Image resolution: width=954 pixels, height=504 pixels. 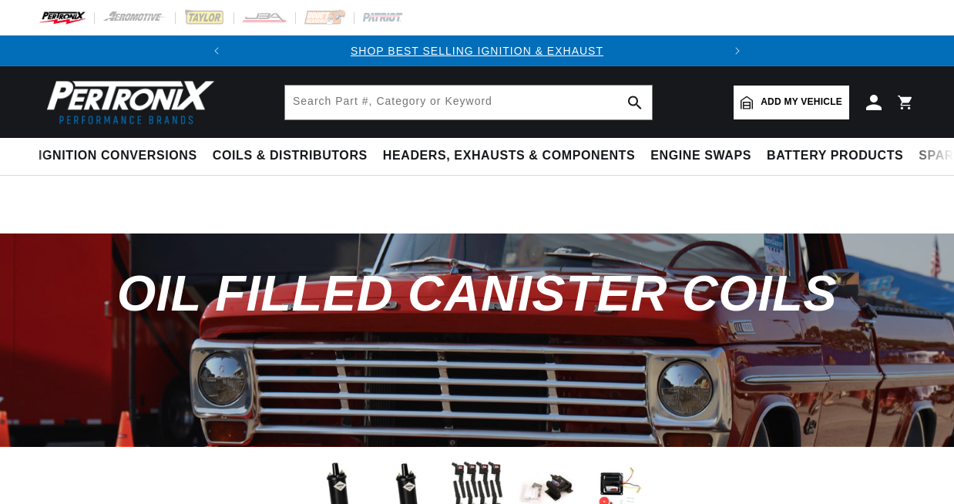 What do you see at coordinates (122, 156) in the screenshot?
I see `summary: Ignition Conversions` at bounding box center [122, 156].